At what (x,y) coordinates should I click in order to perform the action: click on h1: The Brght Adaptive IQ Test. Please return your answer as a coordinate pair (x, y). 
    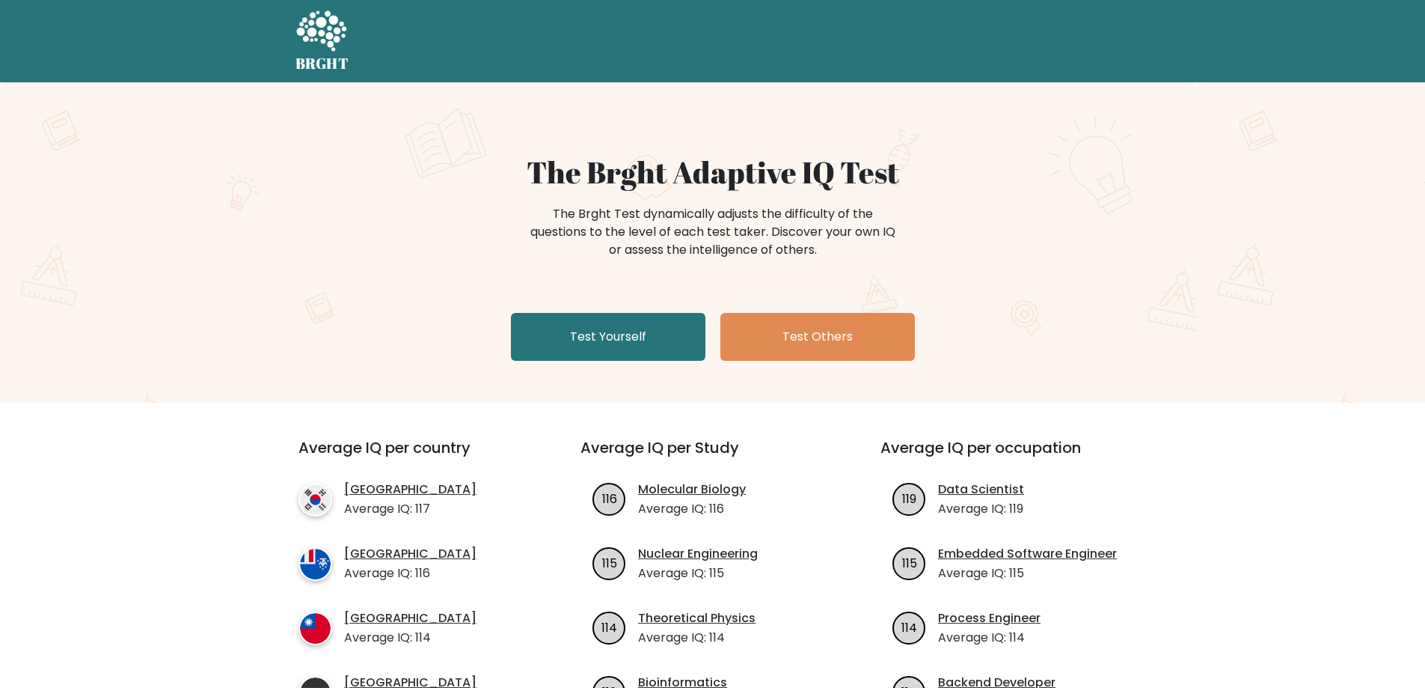
    Looking at the image, I should click on (713, 172).